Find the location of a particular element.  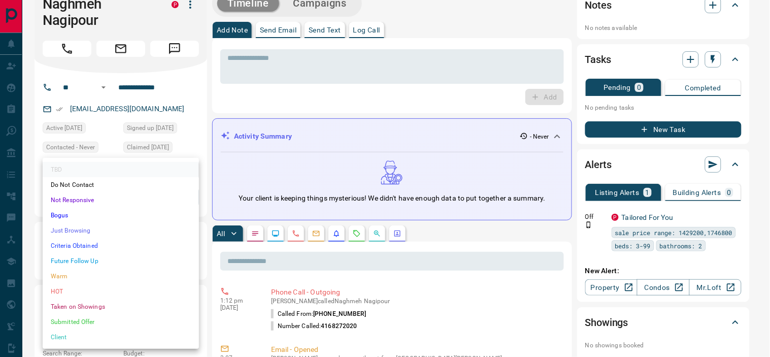

li: HOT is located at coordinates (121, 292).